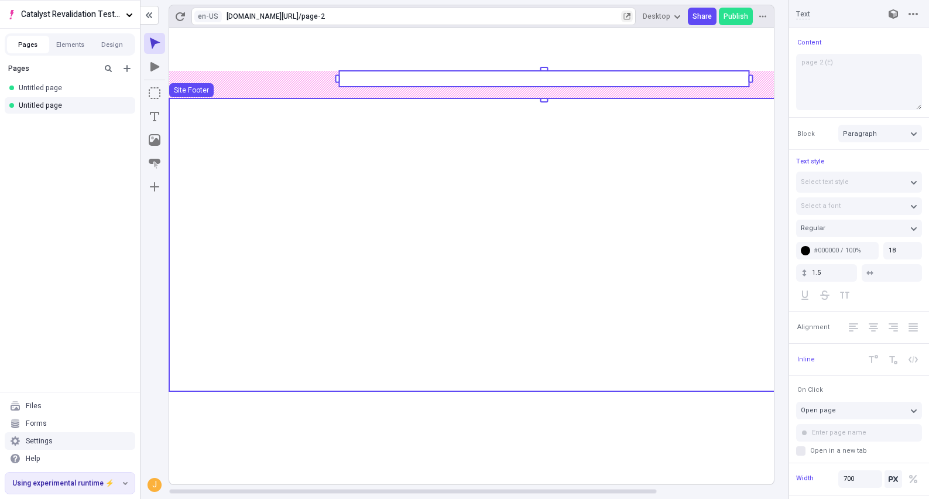 Image resolution: width=929 pixels, height=499 pixels. I want to click on div: page-2, so click(461, 16).